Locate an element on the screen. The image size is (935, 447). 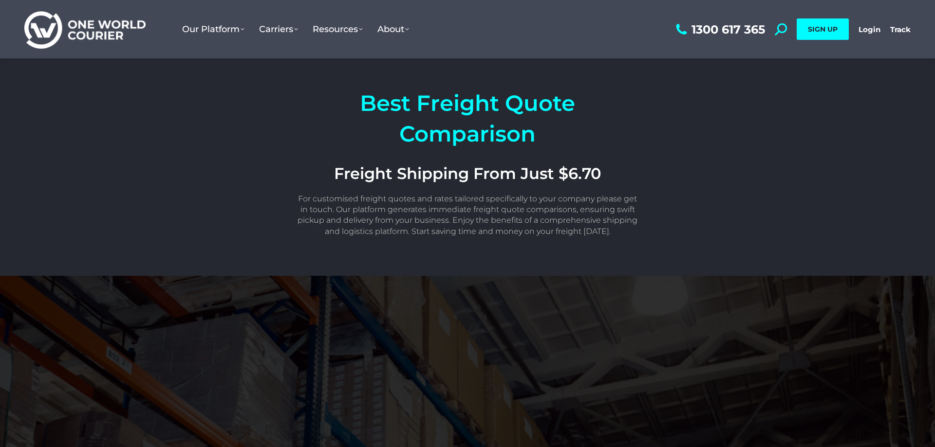
a: Track is located at coordinates (900, 29).